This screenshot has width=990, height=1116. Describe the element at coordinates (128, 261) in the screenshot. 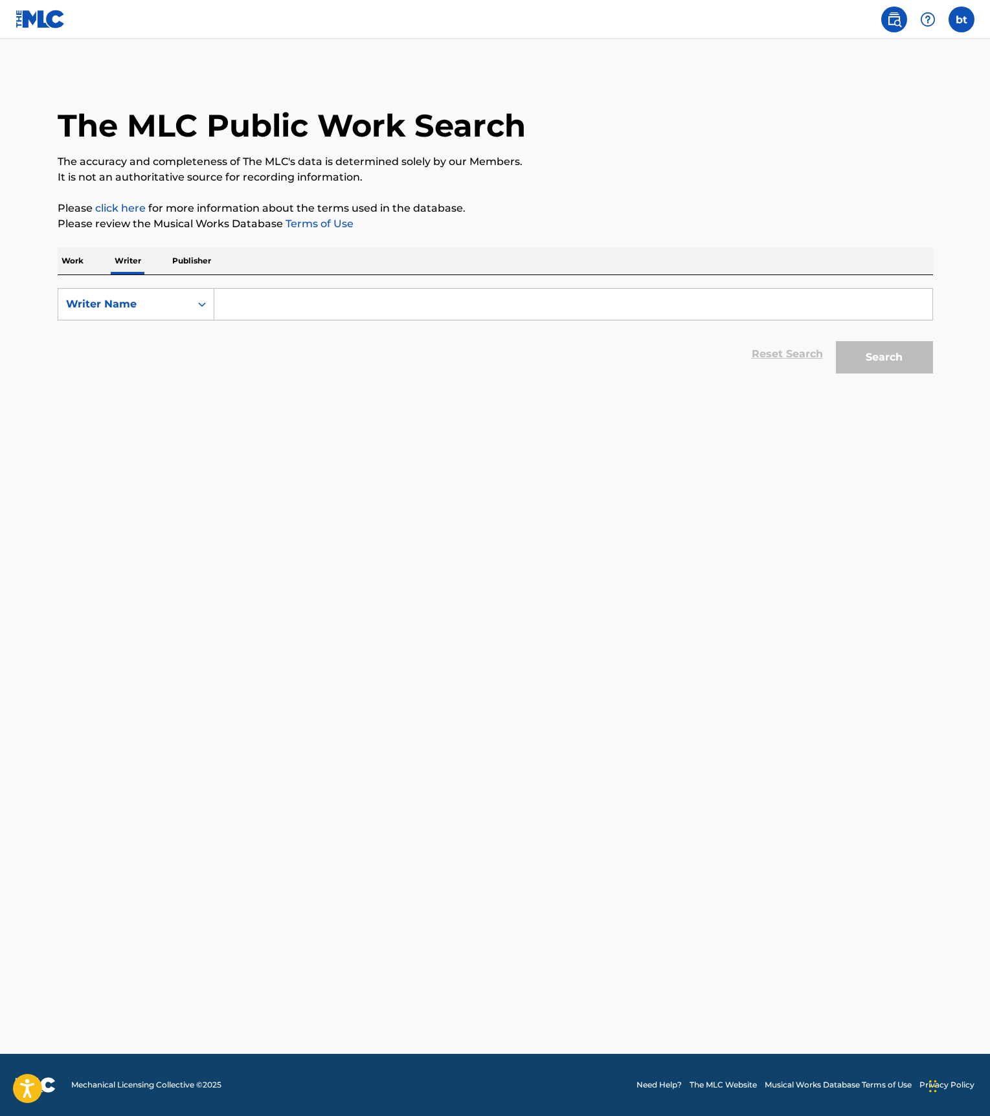

I see `p: Writer` at that location.